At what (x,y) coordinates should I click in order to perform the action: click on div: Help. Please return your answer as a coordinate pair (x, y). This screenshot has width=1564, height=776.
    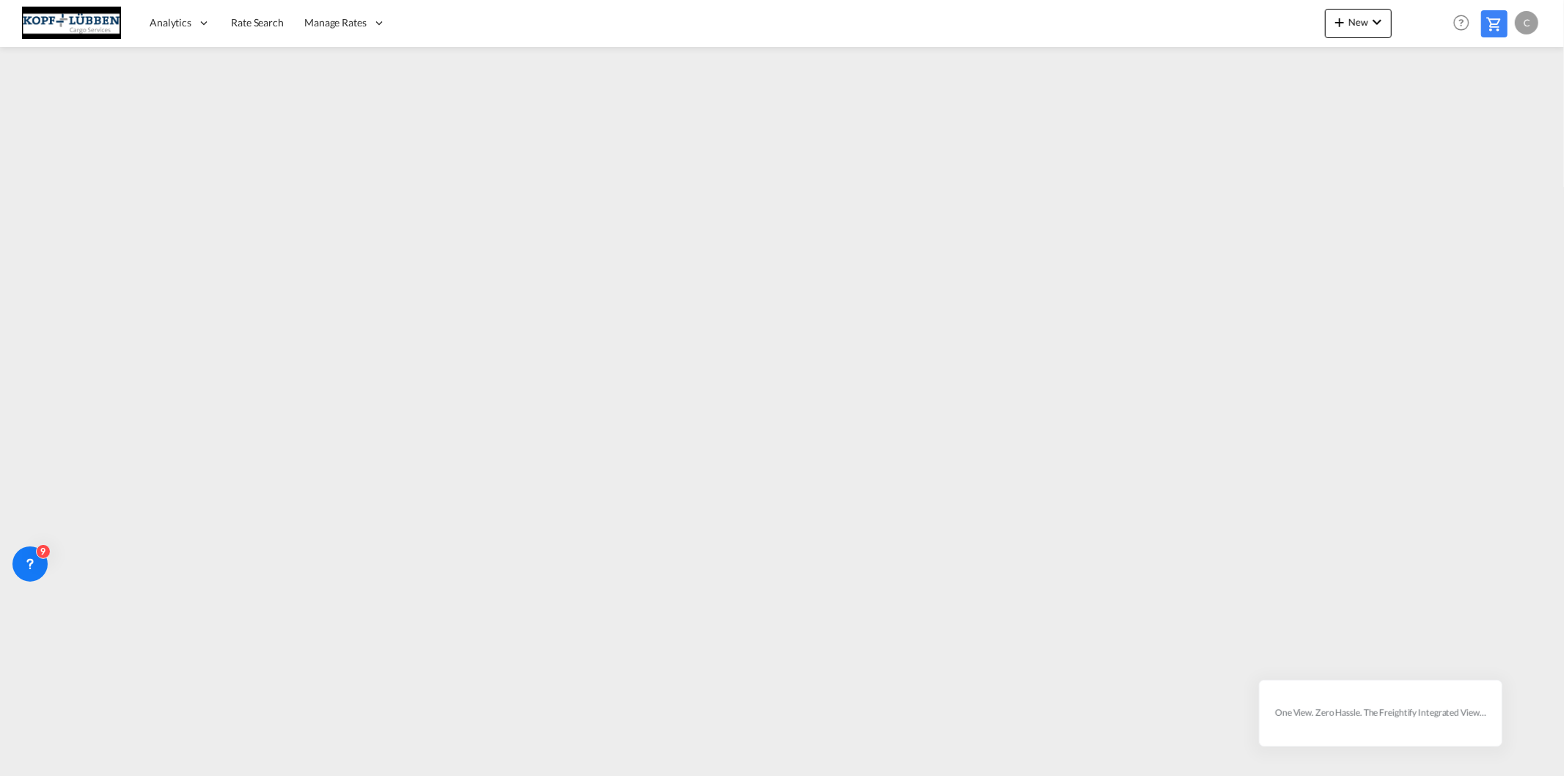
    Looking at the image, I should click on (1465, 23).